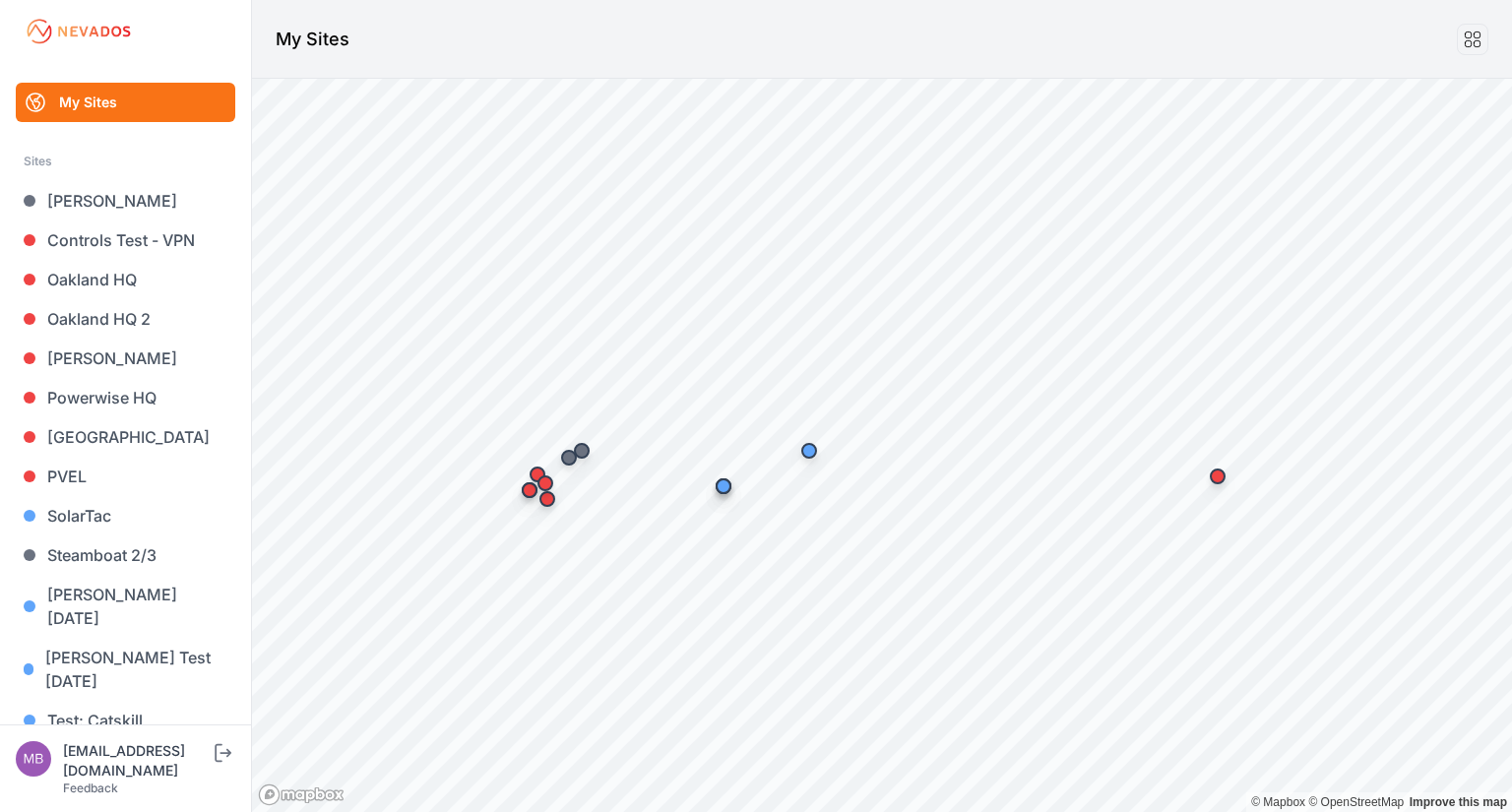 This screenshot has width=1512, height=812. I want to click on div: Sites, so click(125, 162).